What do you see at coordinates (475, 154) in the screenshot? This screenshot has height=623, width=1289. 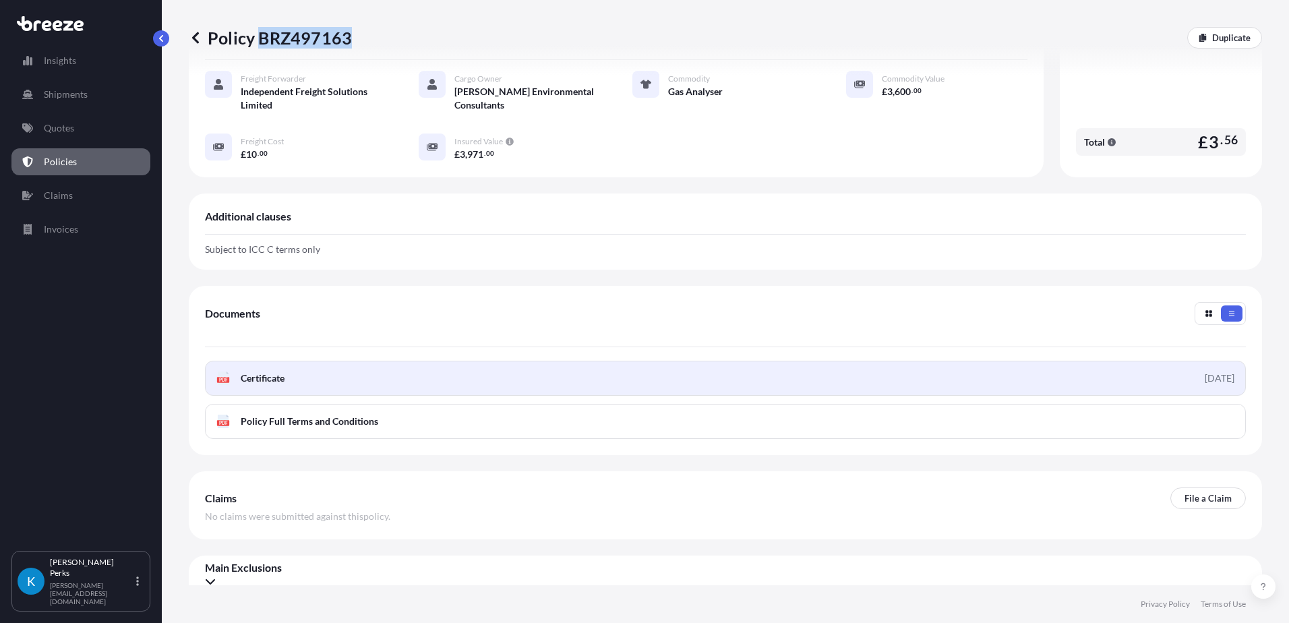 I see `span: 971` at bounding box center [475, 154].